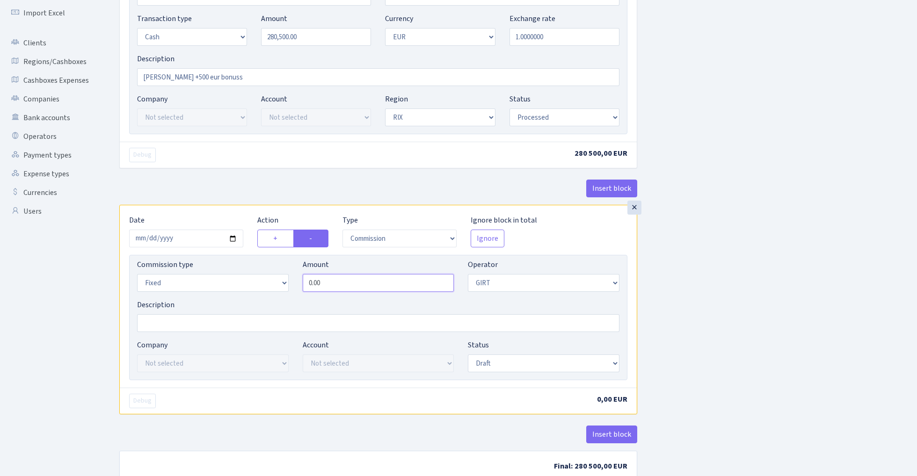  I want to click on a: Operators, so click(51, 137).